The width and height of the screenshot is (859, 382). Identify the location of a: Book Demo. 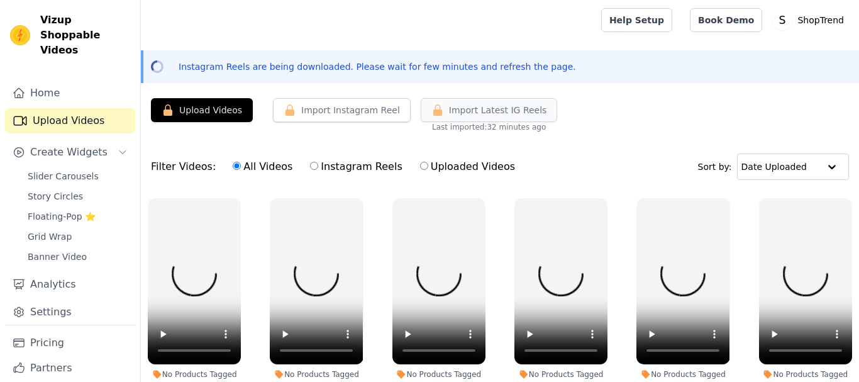
(726, 20).